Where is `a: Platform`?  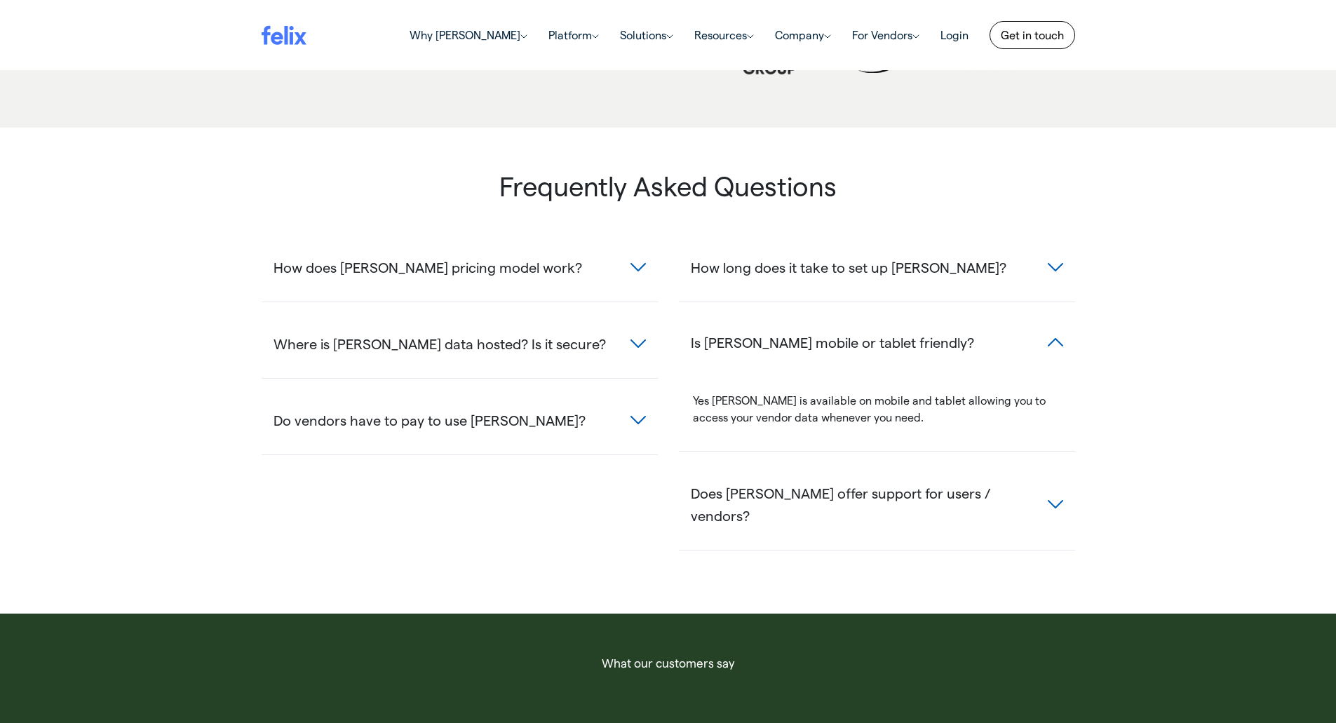 a: Platform is located at coordinates (574, 35).